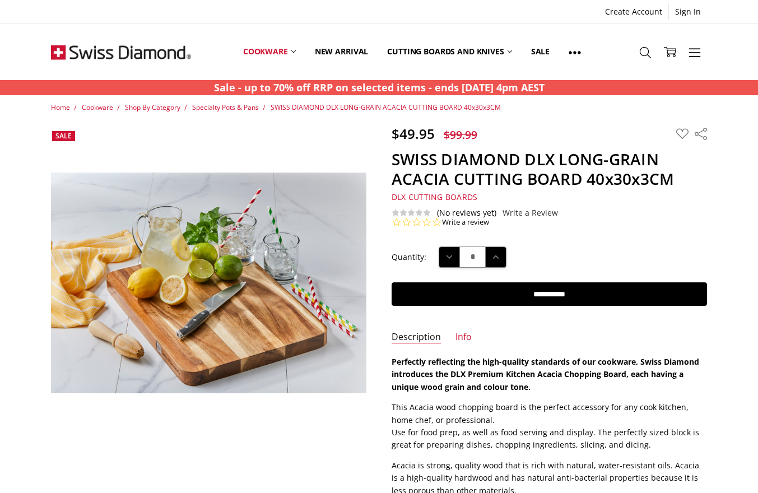  Describe the element at coordinates (152, 107) in the screenshot. I see `a: Shop By Category` at that location.